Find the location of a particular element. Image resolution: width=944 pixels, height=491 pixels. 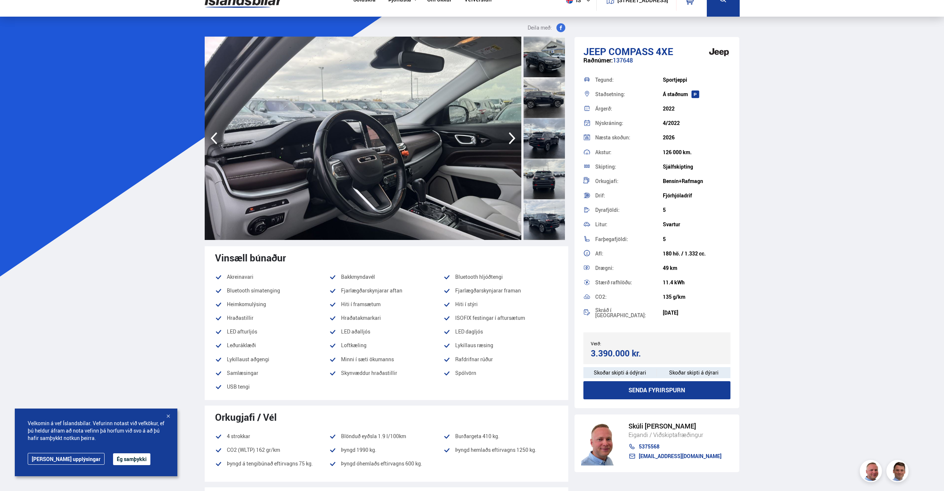

div: Skoðar skipti á dýrari is located at coordinates (693, 372).